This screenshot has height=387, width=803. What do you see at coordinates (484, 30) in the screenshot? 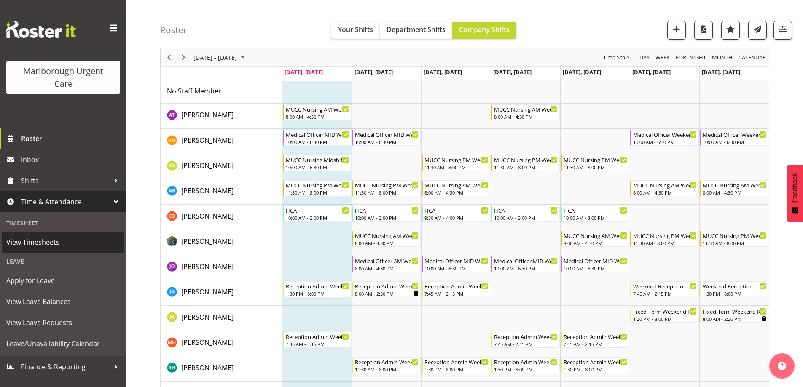
I see `button: Company Shifts` at bounding box center [484, 30].